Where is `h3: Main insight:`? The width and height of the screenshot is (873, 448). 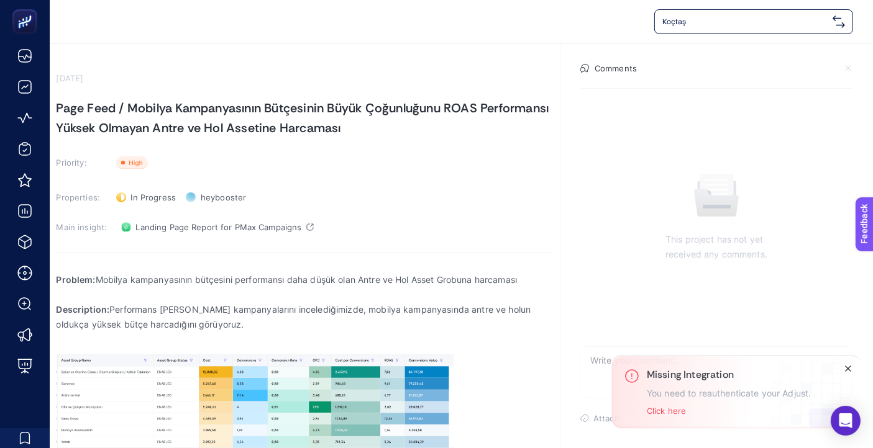
h3: Main insight: is located at coordinates (83, 227).